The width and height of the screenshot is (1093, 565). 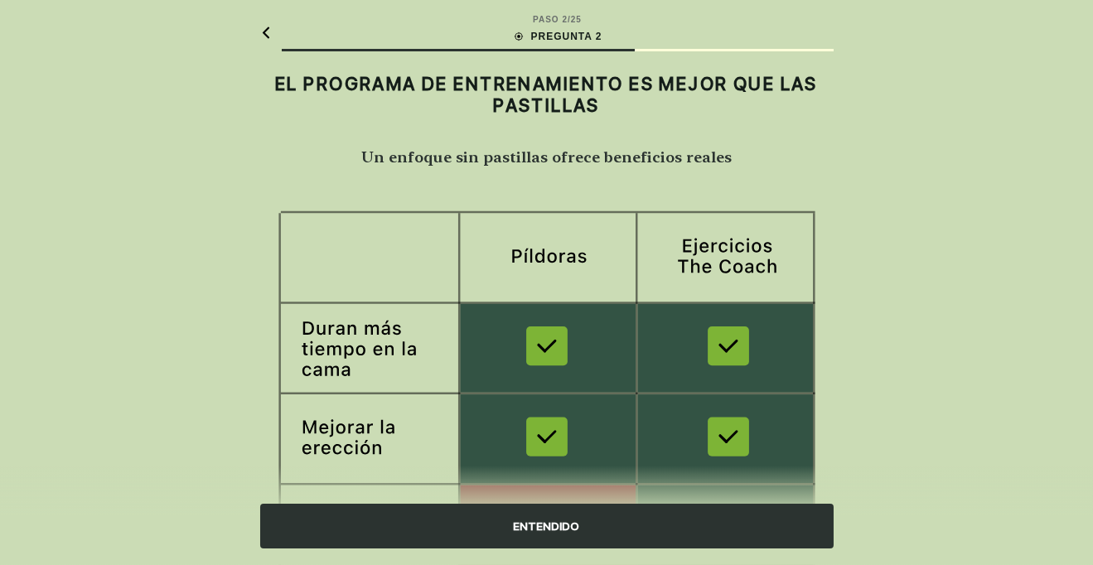 I want to click on font: Un enfoque sin pastillas ofrece beneficios reales, so click(x=546, y=157).